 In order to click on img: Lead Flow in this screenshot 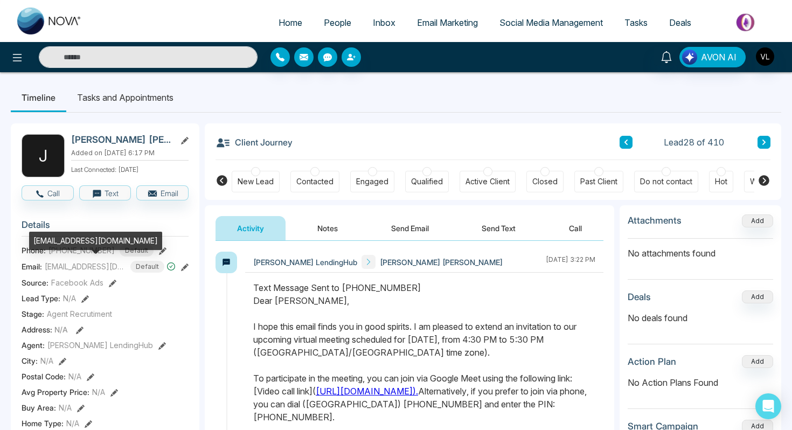, I will do `click(690, 57)`.